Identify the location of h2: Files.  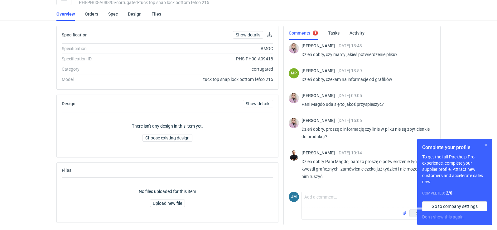
(66, 170).